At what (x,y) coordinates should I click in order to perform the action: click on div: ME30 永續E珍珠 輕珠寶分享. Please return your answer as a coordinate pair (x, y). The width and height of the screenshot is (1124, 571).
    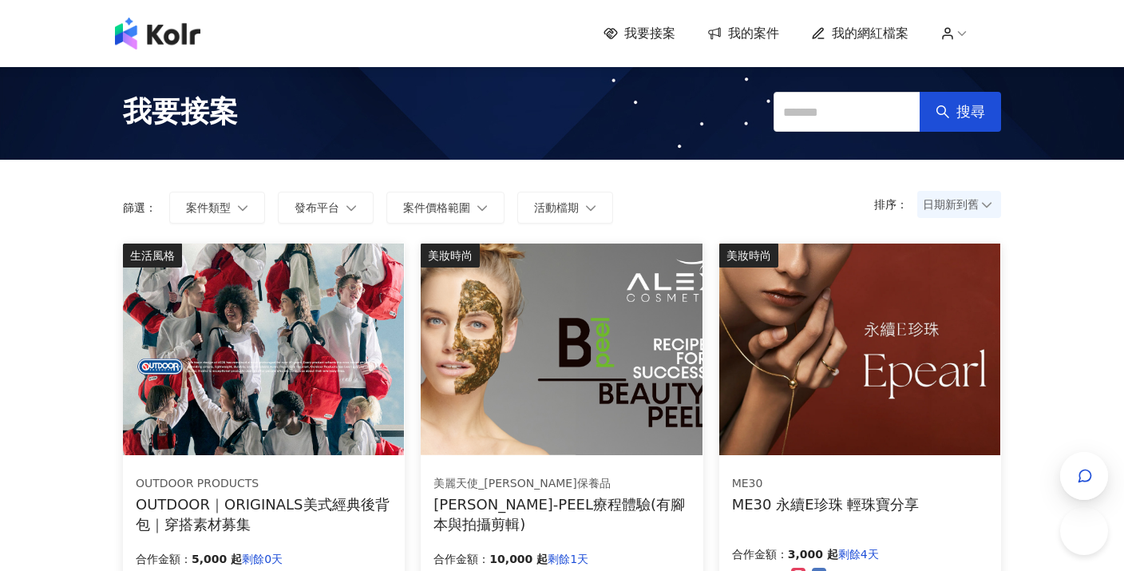
    Looking at the image, I should click on (825, 504).